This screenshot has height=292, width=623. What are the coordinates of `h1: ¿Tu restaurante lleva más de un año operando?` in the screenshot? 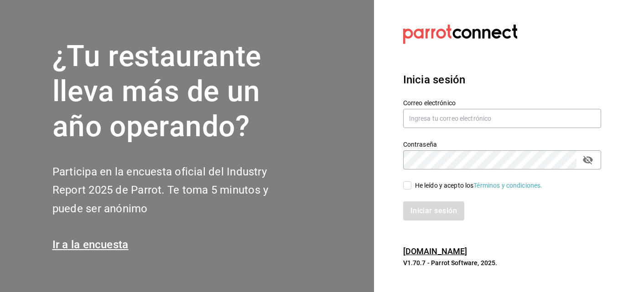 It's located at (176, 92).